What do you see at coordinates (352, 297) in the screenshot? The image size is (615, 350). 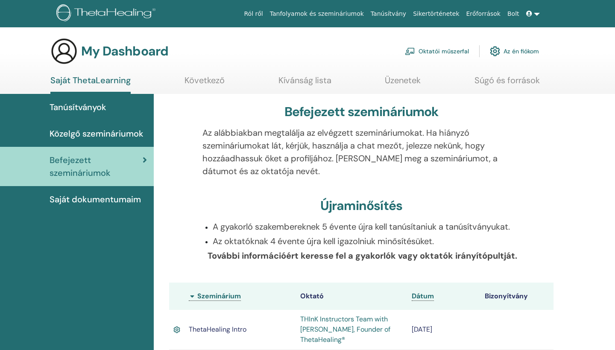 I see `th: Oktató` at bounding box center [352, 297].